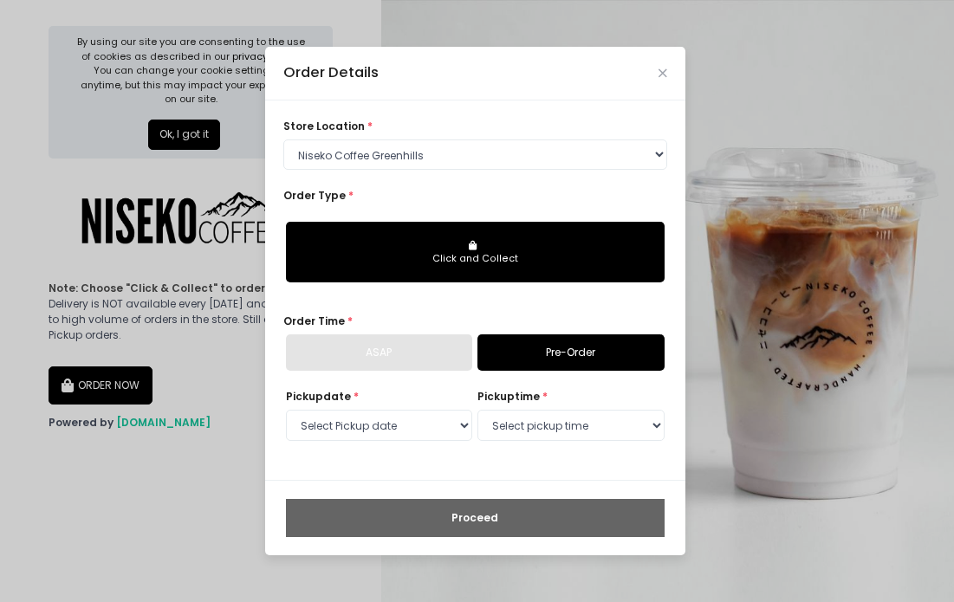 Image resolution: width=954 pixels, height=602 pixels. What do you see at coordinates (318, 396) in the screenshot?
I see `span: Pickup date` at bounding box center [318, 396].